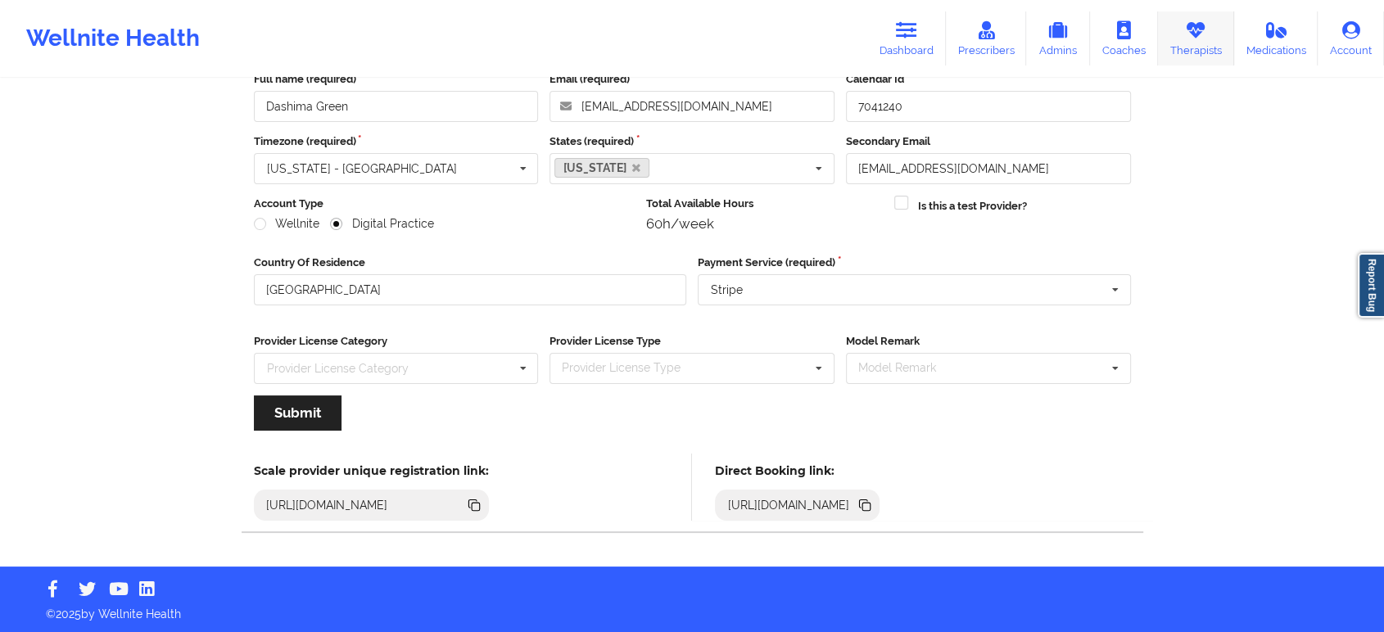 The image size is (1384, 632). I want to click on input: Calendar Id, so click(988, 106).